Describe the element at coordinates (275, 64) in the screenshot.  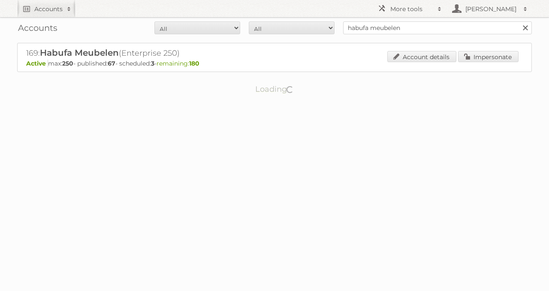
I see `p: max: - published: - scheduled: -` at that location.